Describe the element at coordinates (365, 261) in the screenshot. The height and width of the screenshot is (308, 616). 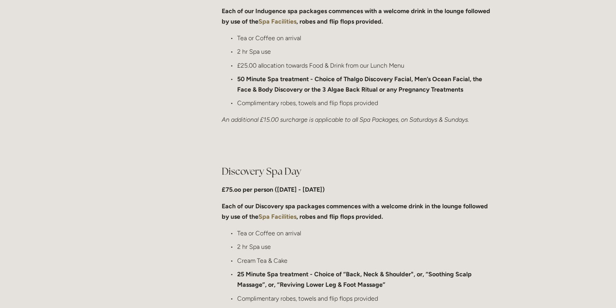
I see `p: Cream Tea & Cake` at that location.